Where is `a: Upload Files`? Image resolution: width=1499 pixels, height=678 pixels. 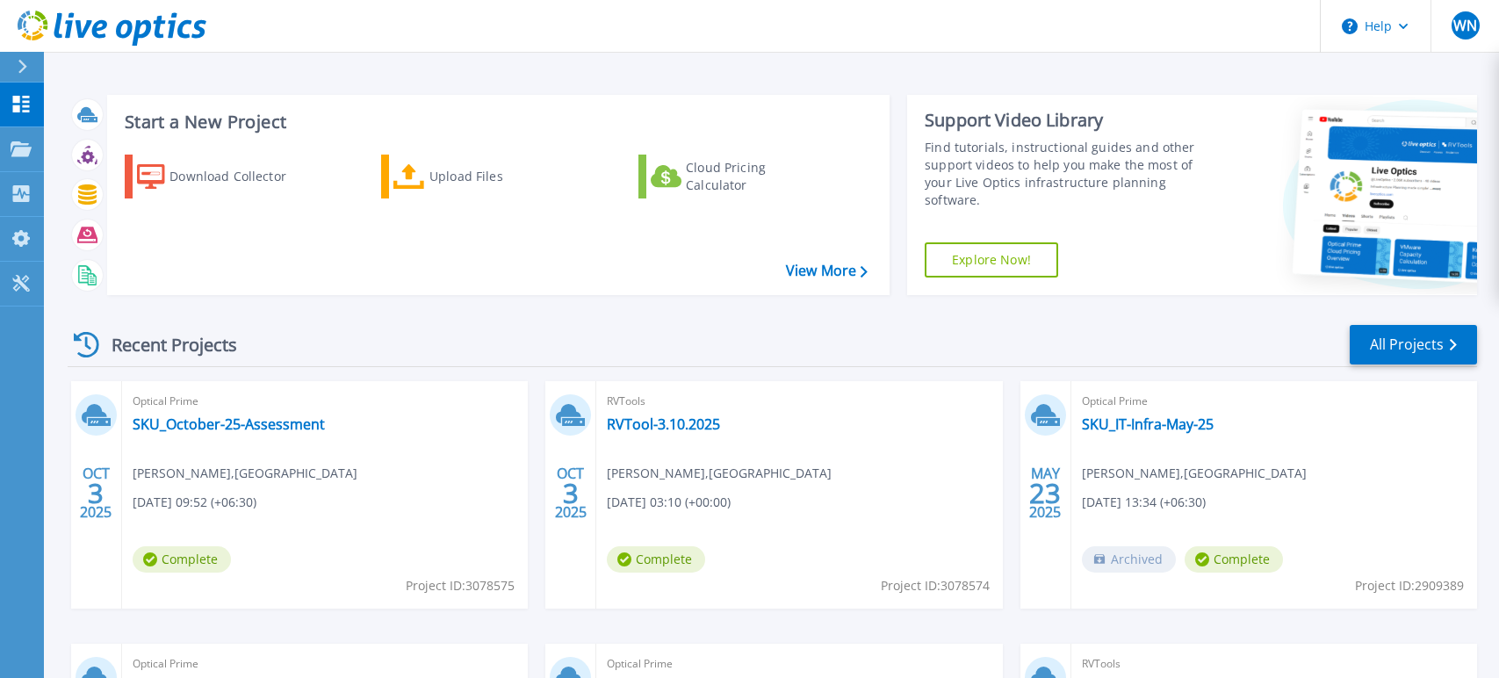
a: Upload Files is located at coordinates (479, 176).